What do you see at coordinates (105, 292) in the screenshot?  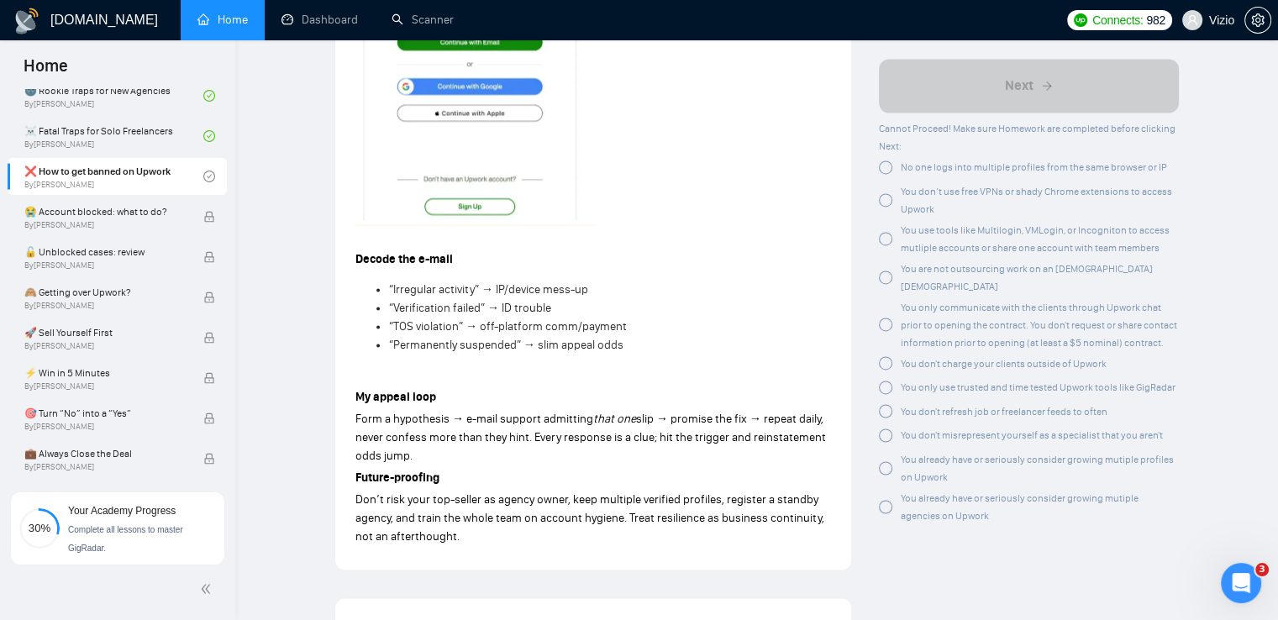 I see `span: 🙈 Getting over Upwork?` at bounding box center [105, 292].